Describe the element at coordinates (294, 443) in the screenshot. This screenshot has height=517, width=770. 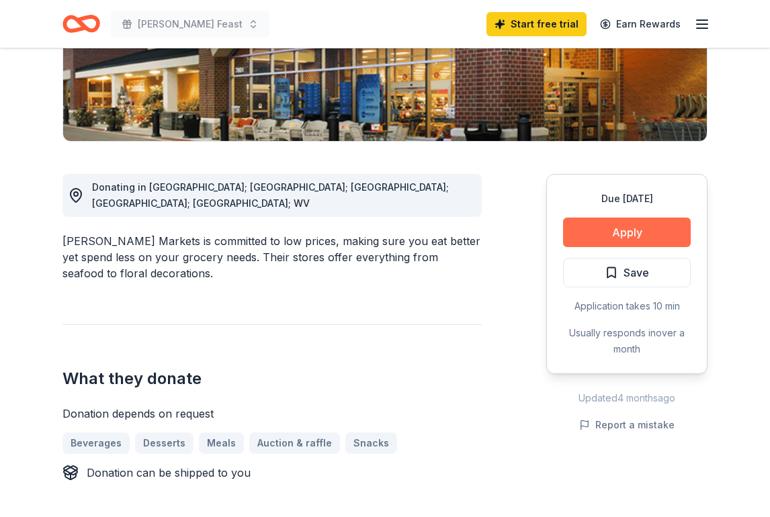
I see `a: Auction & raffle` at that location.